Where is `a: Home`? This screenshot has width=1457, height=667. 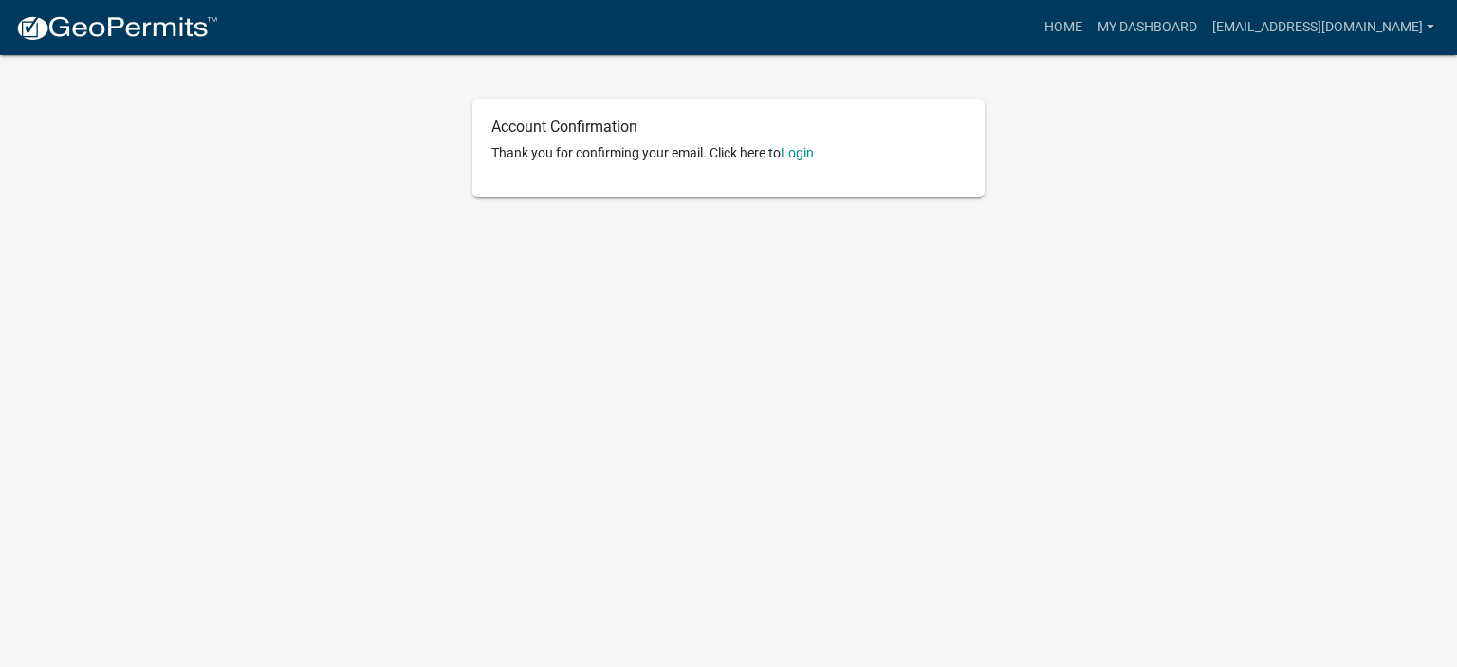
a: Home is located at coordinates (1063, 28).